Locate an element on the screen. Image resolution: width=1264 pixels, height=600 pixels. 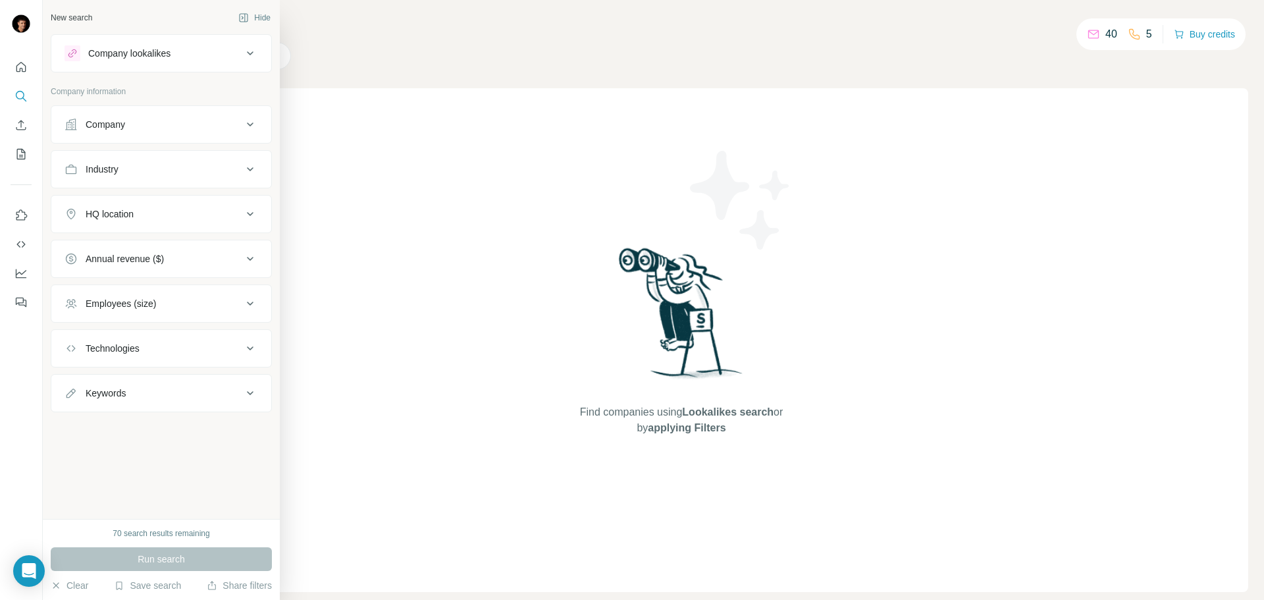
div: Technologies is located at coordinates (113, 348).